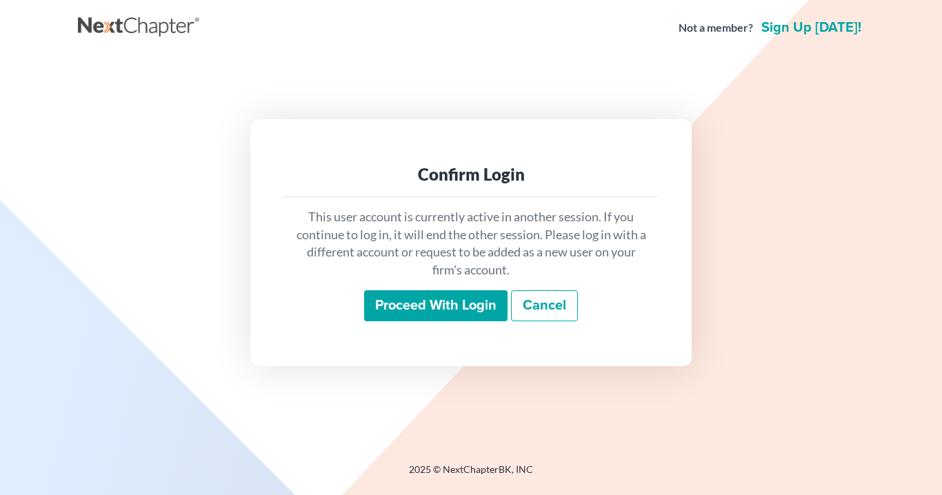 This screenshot has width=942, height=495. What do you see at coordinates (471, 475) in the screenshot?
I see `div: 2025 © NextChapterBK, INC` at bounding box center [471, 475].